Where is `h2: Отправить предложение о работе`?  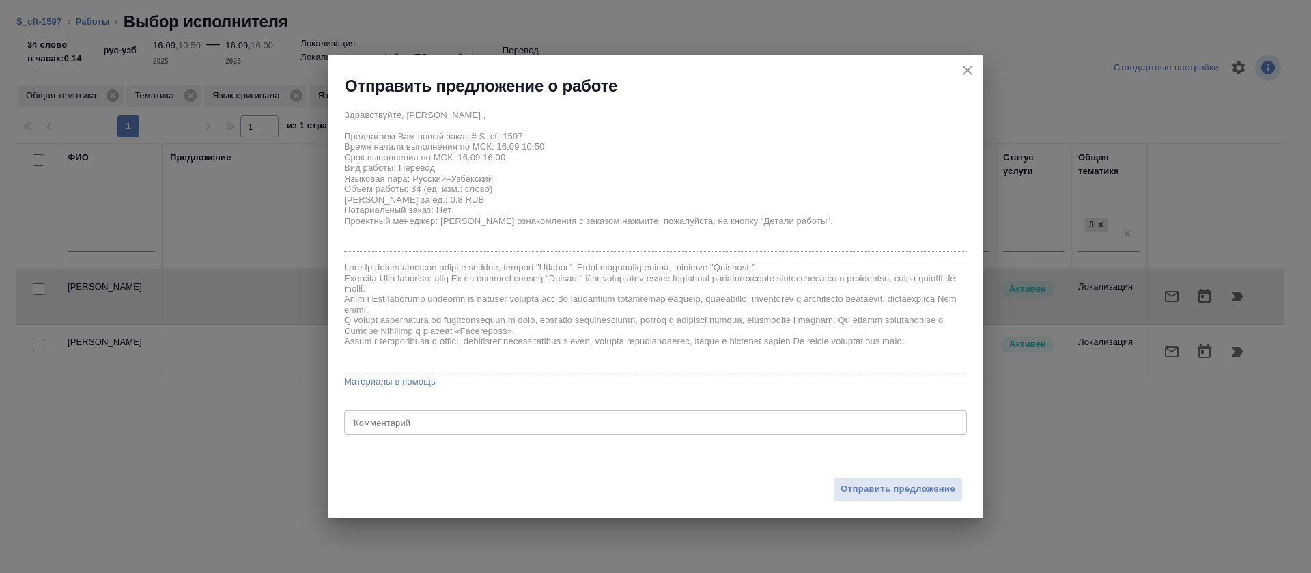 h2: Отправить предложение о работе is located at coordinates (481, 86).